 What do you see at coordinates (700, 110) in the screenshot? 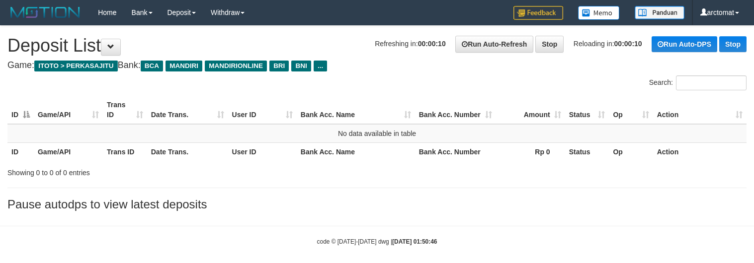
I see `th: Action: activate to sort column ascending` at bounding box center [700, 110].